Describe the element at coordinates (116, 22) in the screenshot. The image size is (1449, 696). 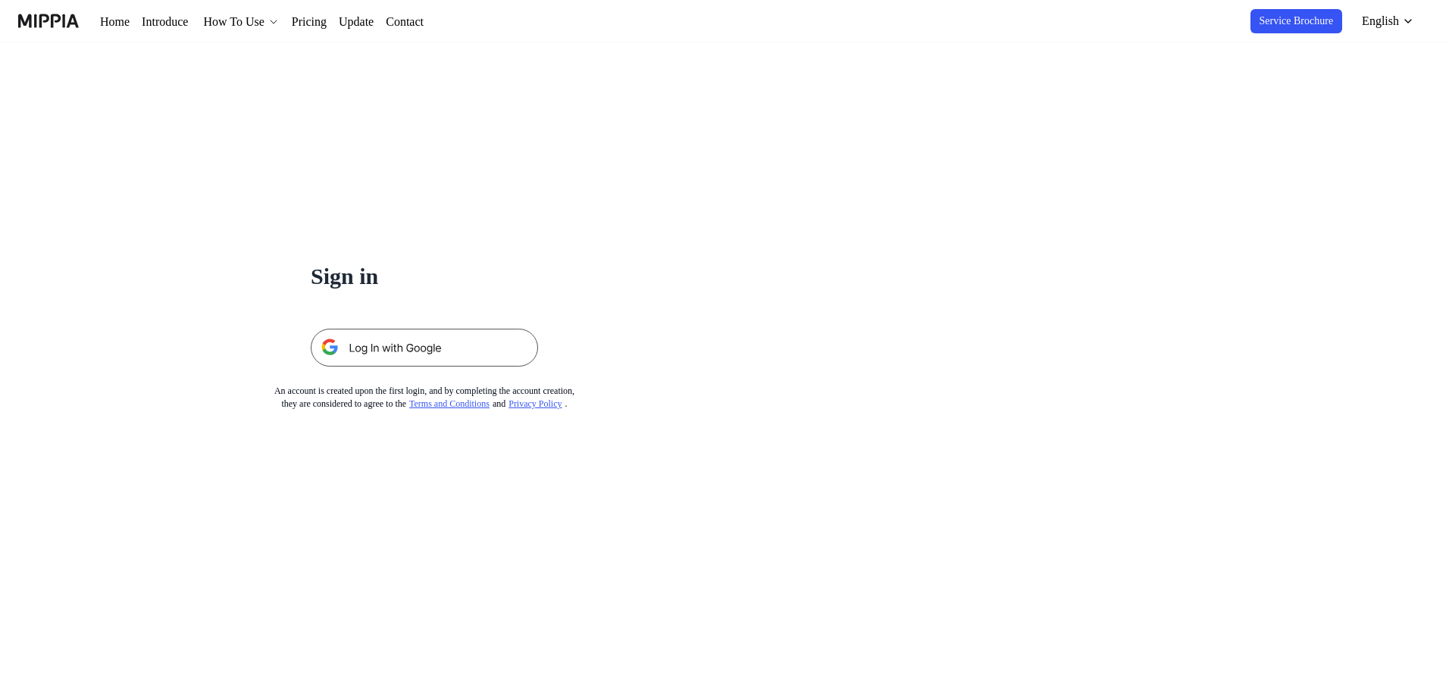
I see `a: Home` at that location.